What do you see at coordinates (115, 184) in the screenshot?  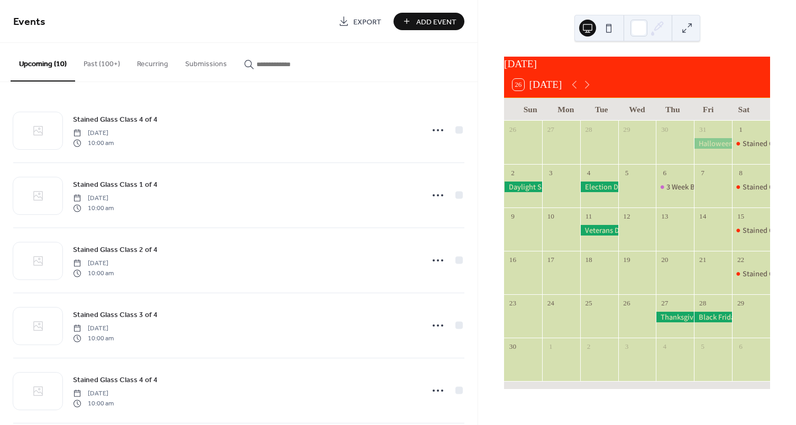 I see `a: Stained Glass Class 1 of 4` at bounding box center [115, 184].